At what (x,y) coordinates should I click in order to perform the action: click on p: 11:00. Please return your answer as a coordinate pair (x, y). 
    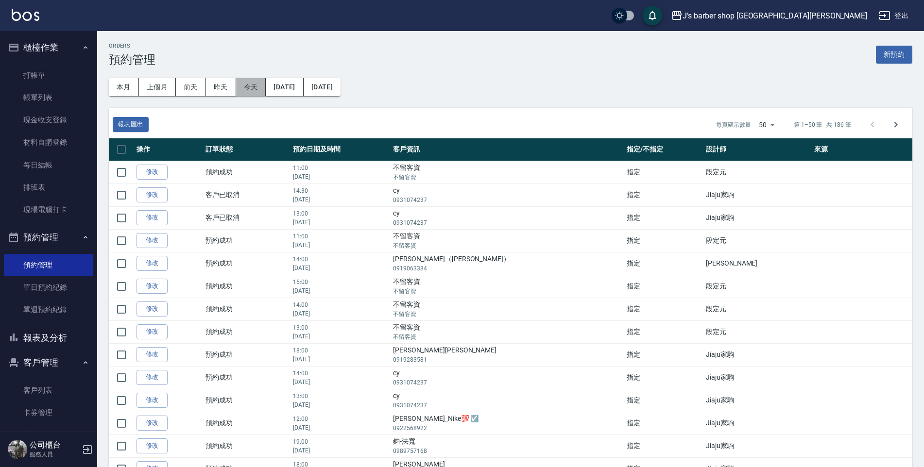
    Looking at the image, I should click on (340, 168).